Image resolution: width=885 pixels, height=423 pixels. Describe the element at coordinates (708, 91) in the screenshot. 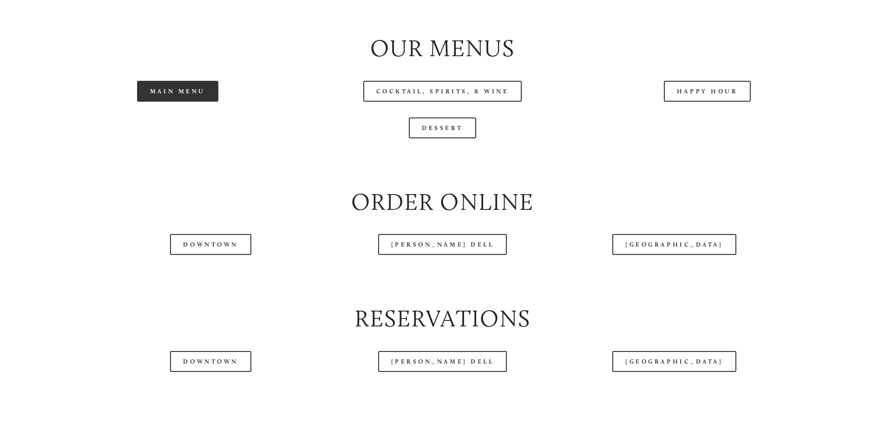

I see `a: Happy Hour` at that location.